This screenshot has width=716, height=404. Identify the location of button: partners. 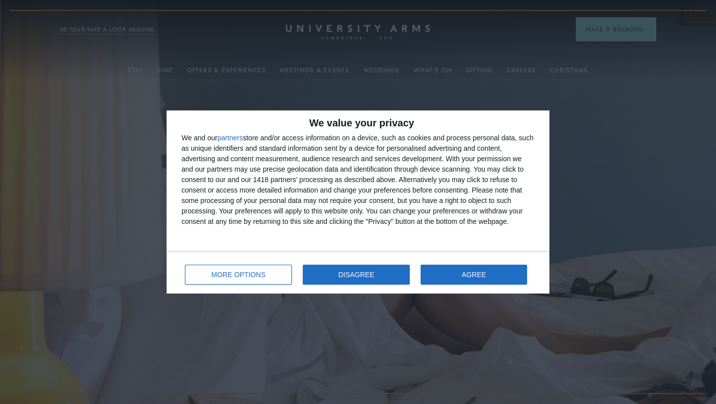
(230, 138).